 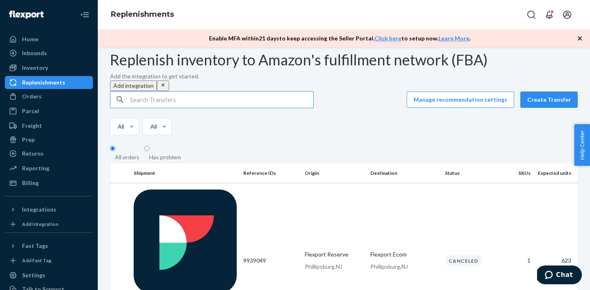 I want to click on a: Reporting, so click(x=49, y=168).